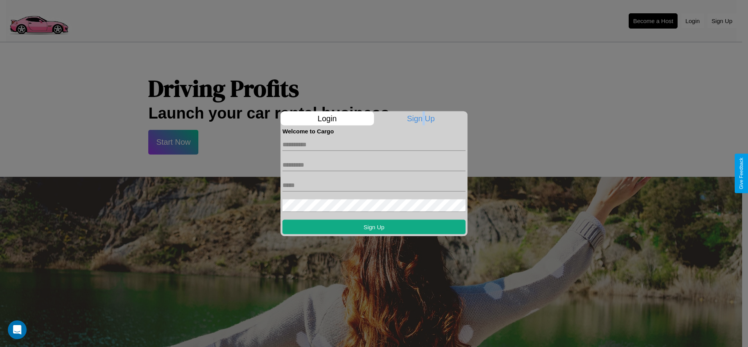 Image resolution: width=748 pixels, height=347 pixels. What do you see at coordinates (374, 131) in the screenshot?
I see `h4: Welcome to Cargo` at bounding box center [374, 131].